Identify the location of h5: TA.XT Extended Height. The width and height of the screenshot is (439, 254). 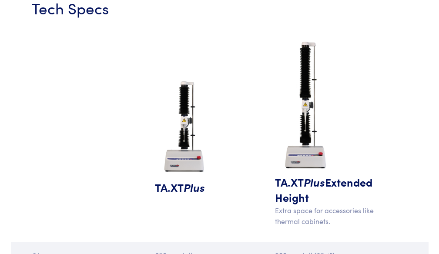
(332, 190).